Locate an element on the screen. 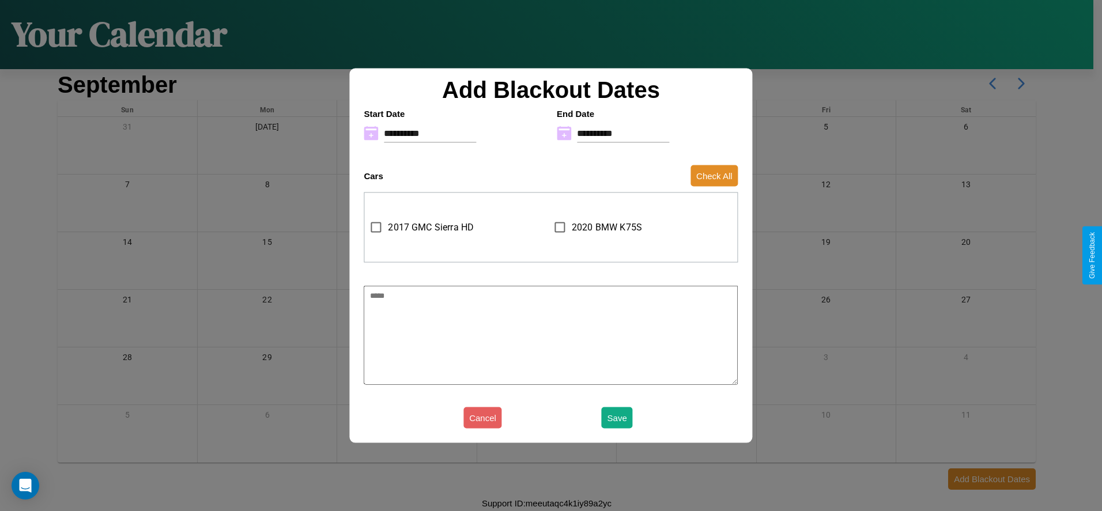  h4: Start Date is located at coordinates (454, 113).